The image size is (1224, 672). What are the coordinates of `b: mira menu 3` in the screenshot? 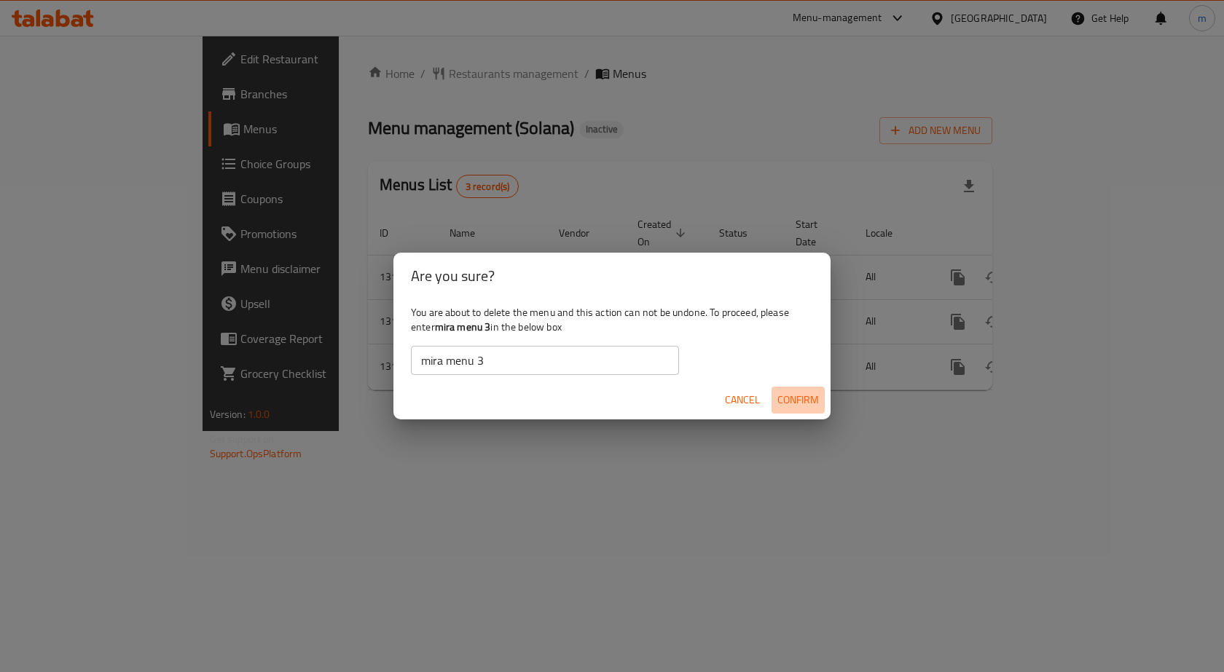 It's located at (463, 327).